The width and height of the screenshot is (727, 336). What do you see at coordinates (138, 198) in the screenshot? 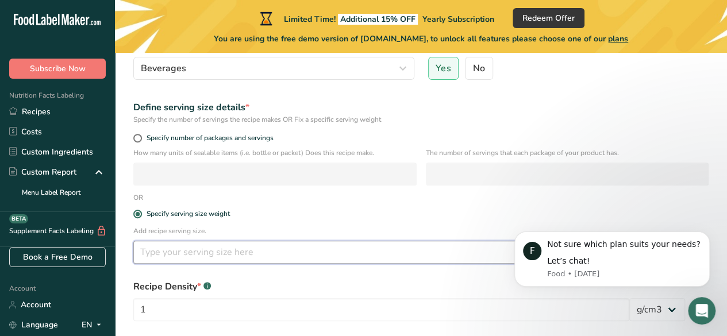
I see `div: OR` at bounding box center [138, 198].